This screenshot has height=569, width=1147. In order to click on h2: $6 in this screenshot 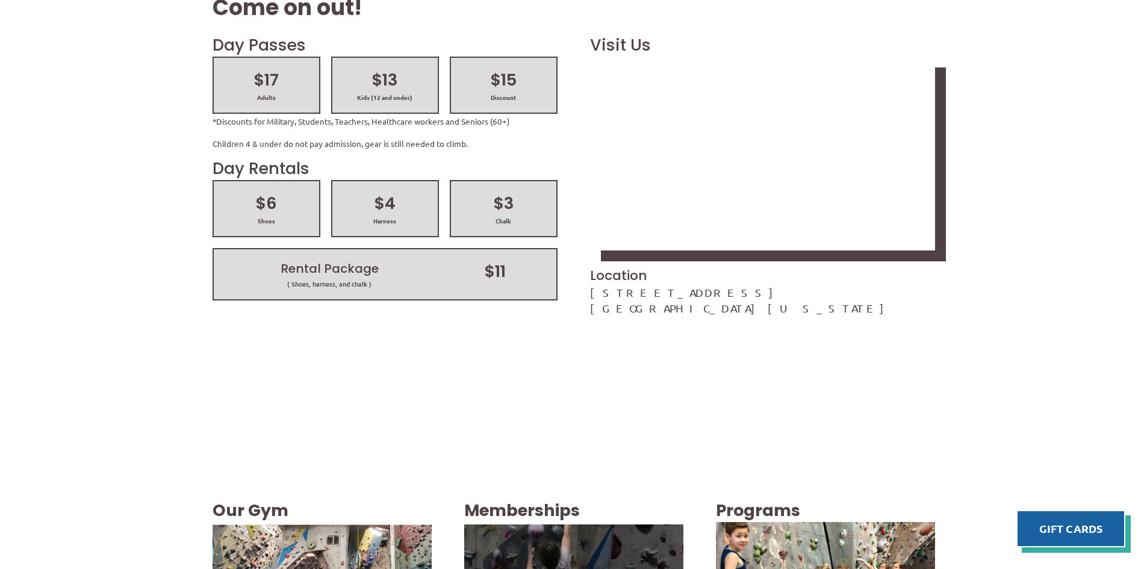, I will do `click(266, 203)`.